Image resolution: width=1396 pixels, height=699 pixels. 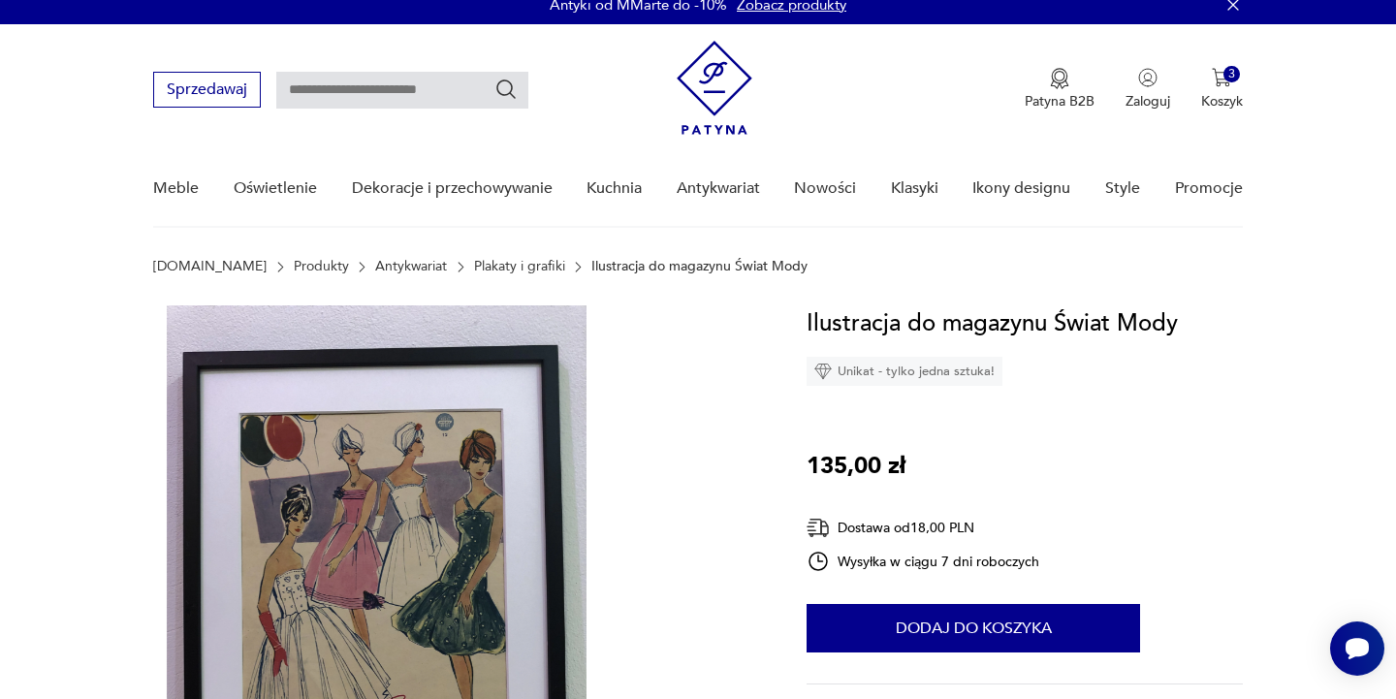 I want to click on a: Produkty, so click(x=321, y=267).